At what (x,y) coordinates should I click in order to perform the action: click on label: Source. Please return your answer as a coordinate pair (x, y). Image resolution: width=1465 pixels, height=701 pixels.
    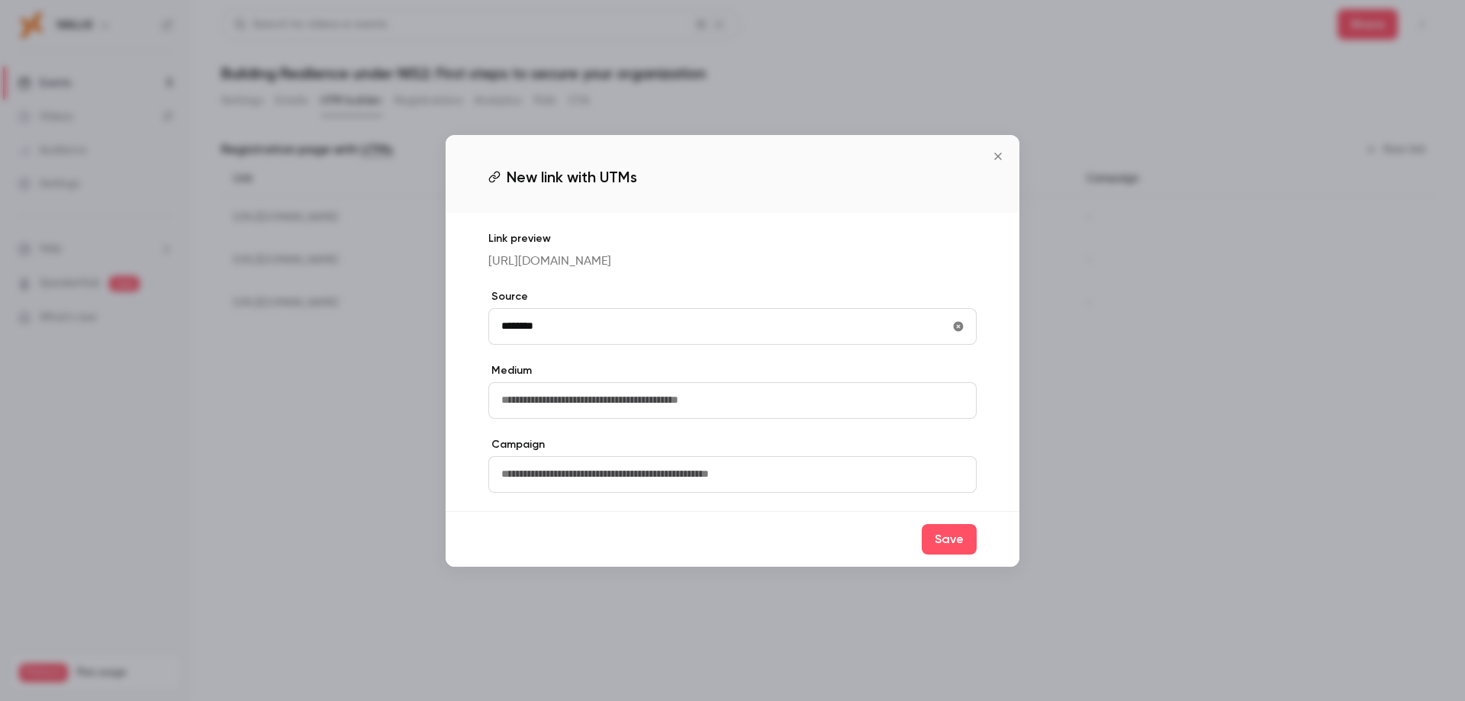
    Looking at the image, I should click on (733, 297).